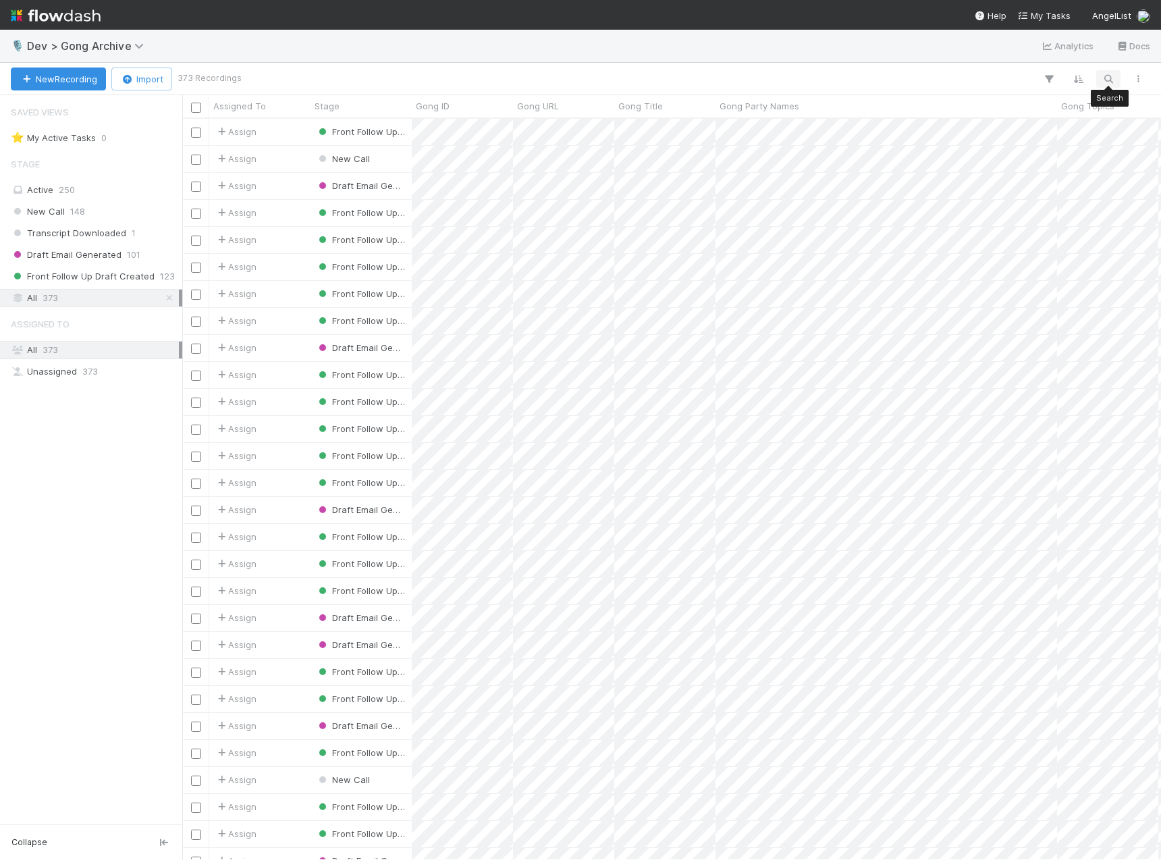 The width and height of the screenshot is (1161, 860). I want to click on button: Import, so click(142, 79).